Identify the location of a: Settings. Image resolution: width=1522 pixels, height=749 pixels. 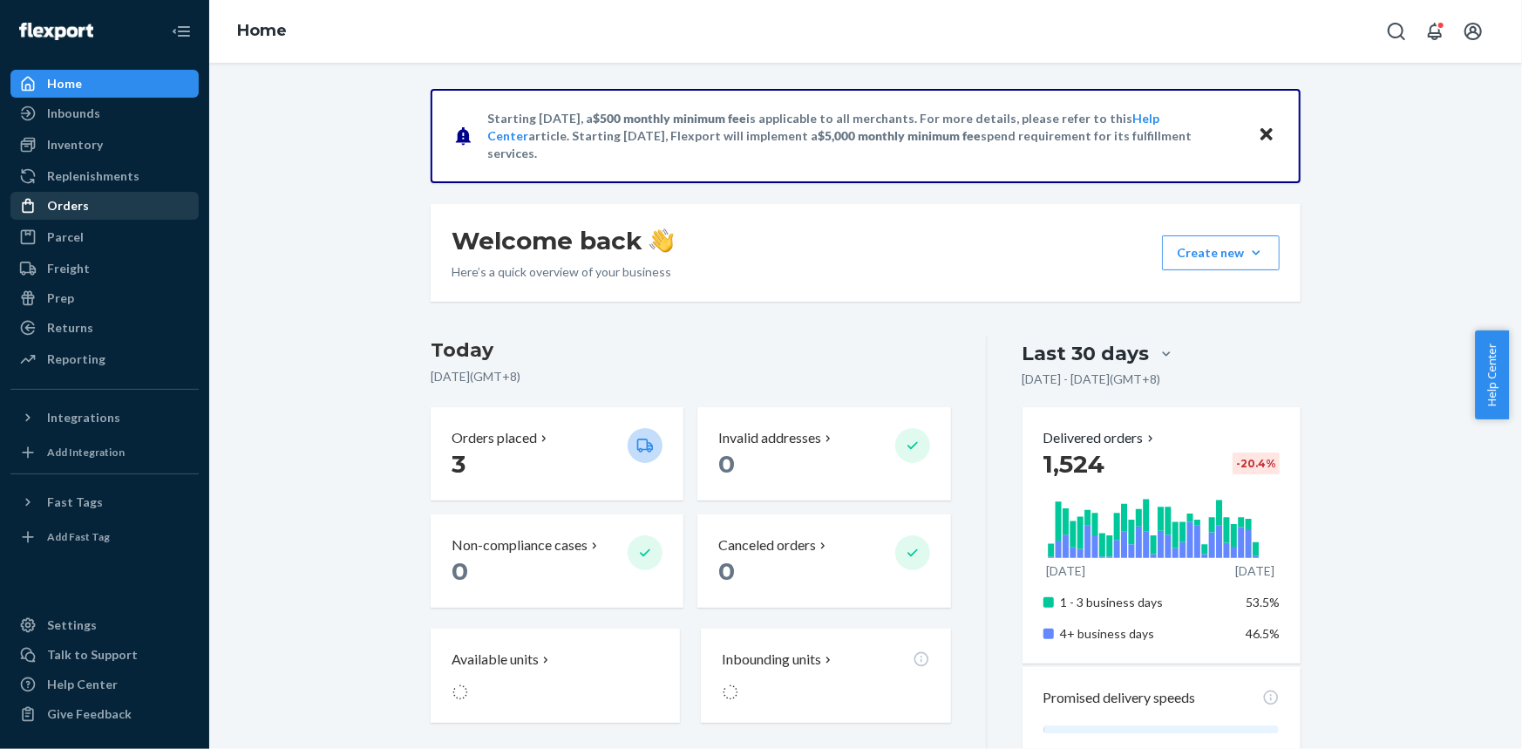
(105, 625).